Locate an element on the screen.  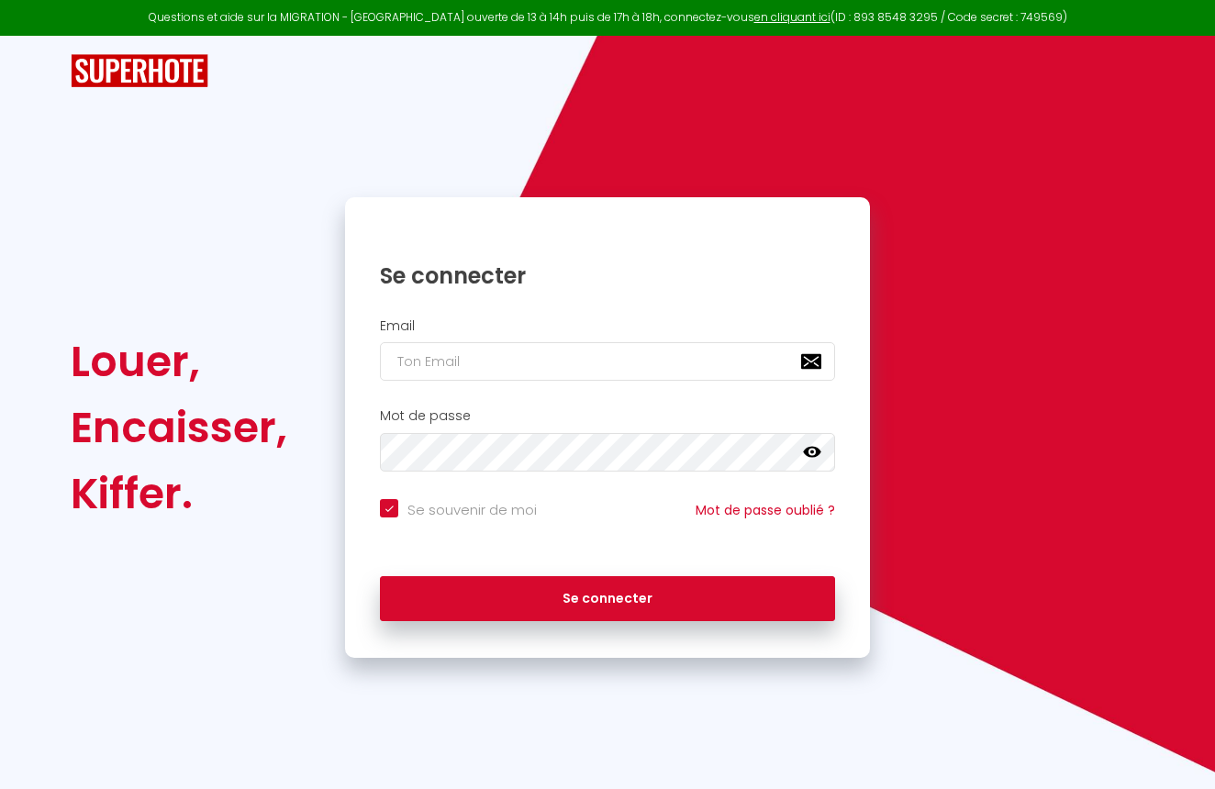
a: en cliquant ici is located at coordinates (792, 17).